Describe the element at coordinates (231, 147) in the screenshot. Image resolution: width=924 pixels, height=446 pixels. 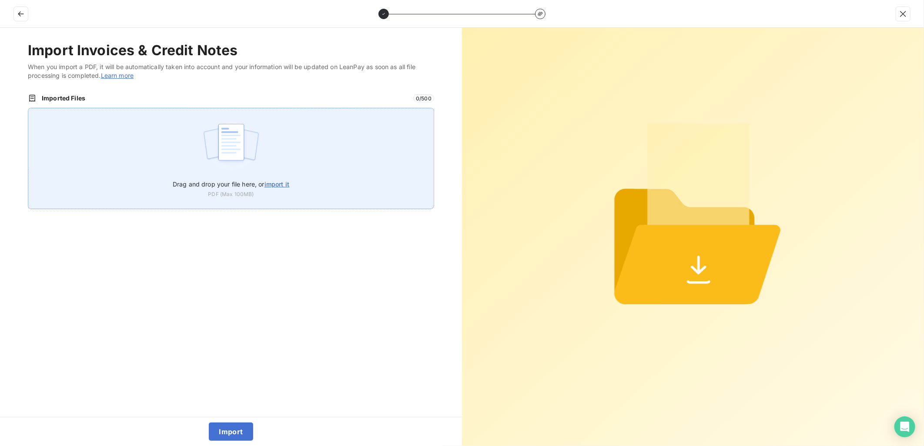
I see `img: illustration` at that location.